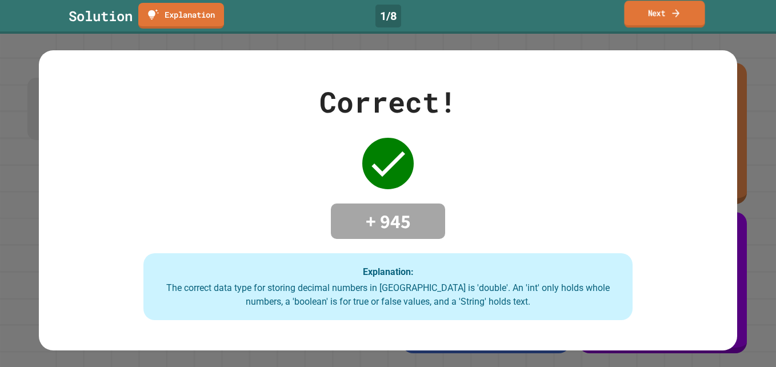 This screenshot has height=367, width=776. Describe the element at coordinates (388, 102) in the screenshot. I see `div: Correct!` at that location.